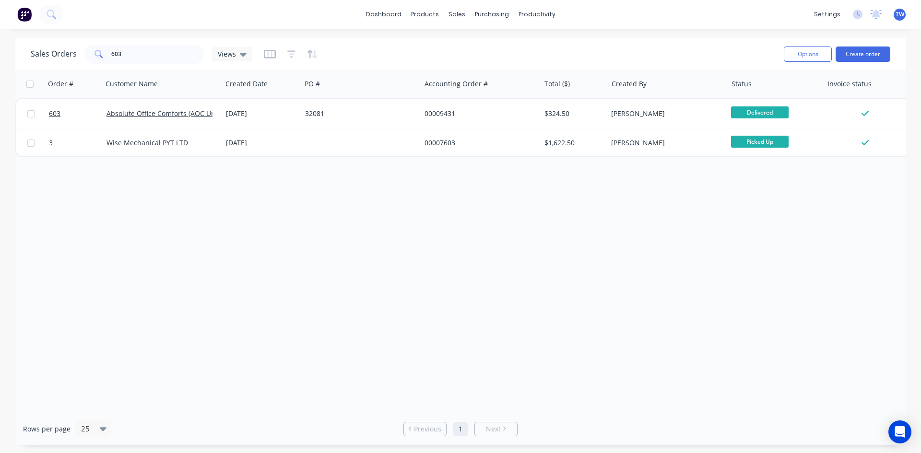 This screenshot has height=453, width=921. What do you see at coordinates (425, 429) in the screenshot?
I see `a: Previous page` at bounding box center [425, 429].